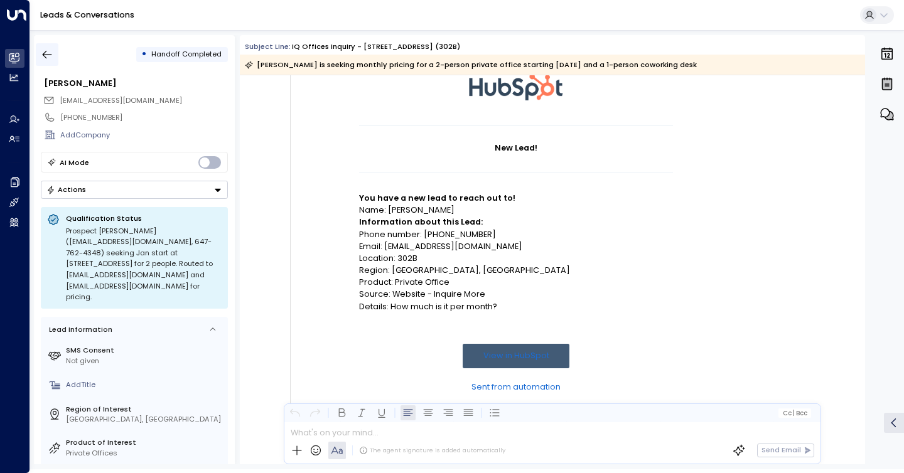 The image size is (904, 473). Describe the element at coordinates (121, 100) in the screenshot. I see `span: raef_k@outlook.com` at that location.